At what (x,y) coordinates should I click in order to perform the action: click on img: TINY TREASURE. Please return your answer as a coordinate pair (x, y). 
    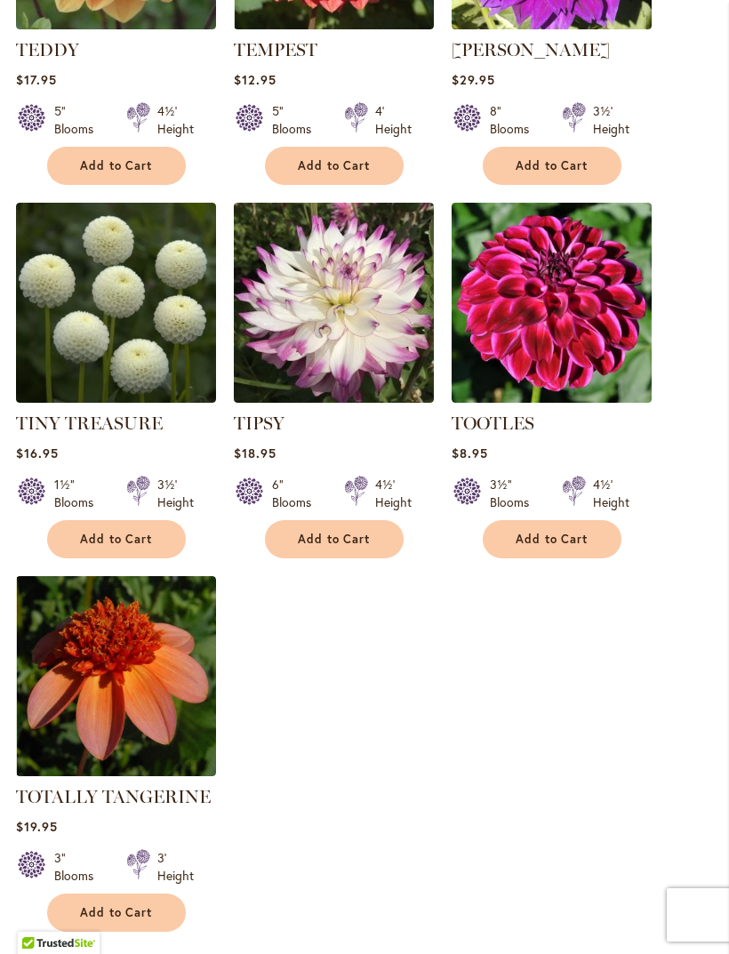
    Looking at the image, I should click on (116, 302).